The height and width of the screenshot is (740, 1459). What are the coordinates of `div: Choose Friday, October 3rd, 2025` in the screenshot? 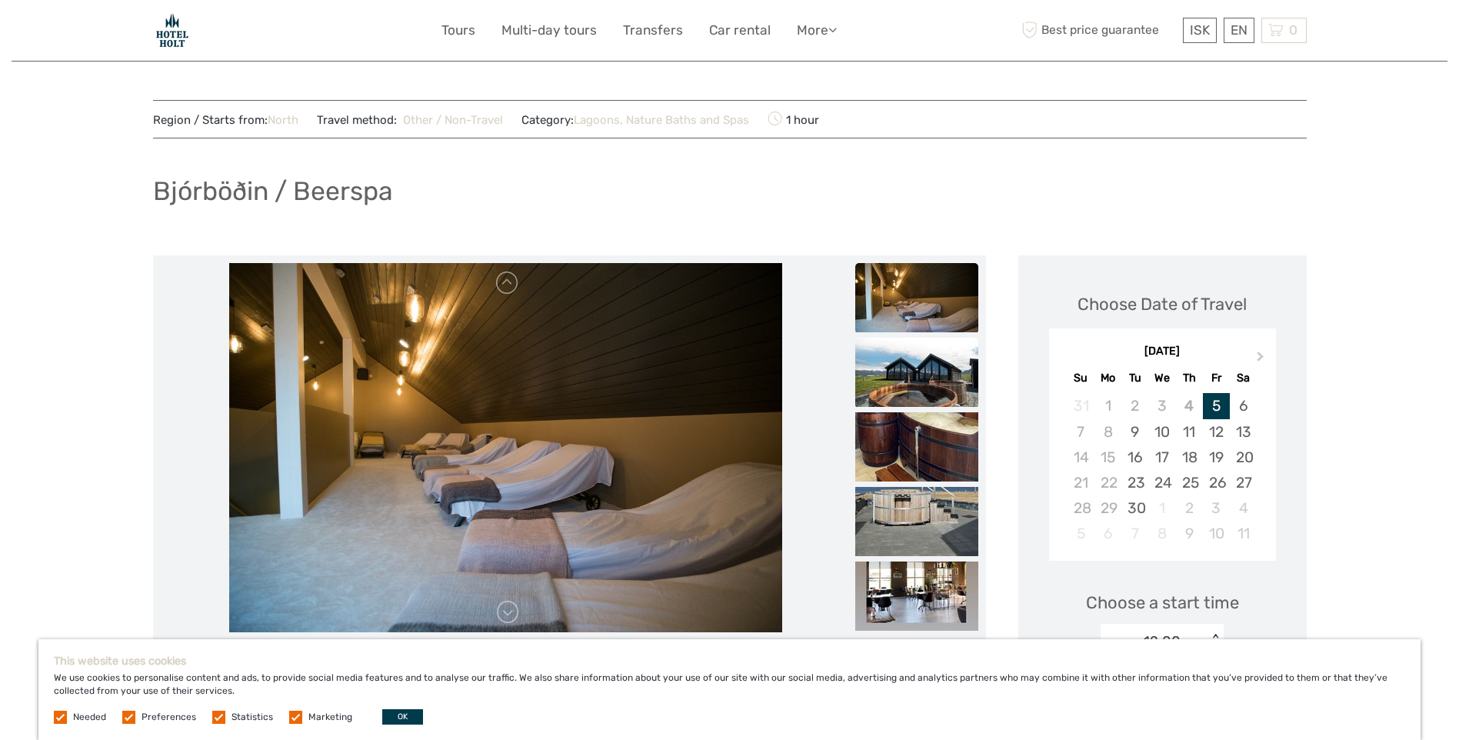 It's located at (1216, 507).